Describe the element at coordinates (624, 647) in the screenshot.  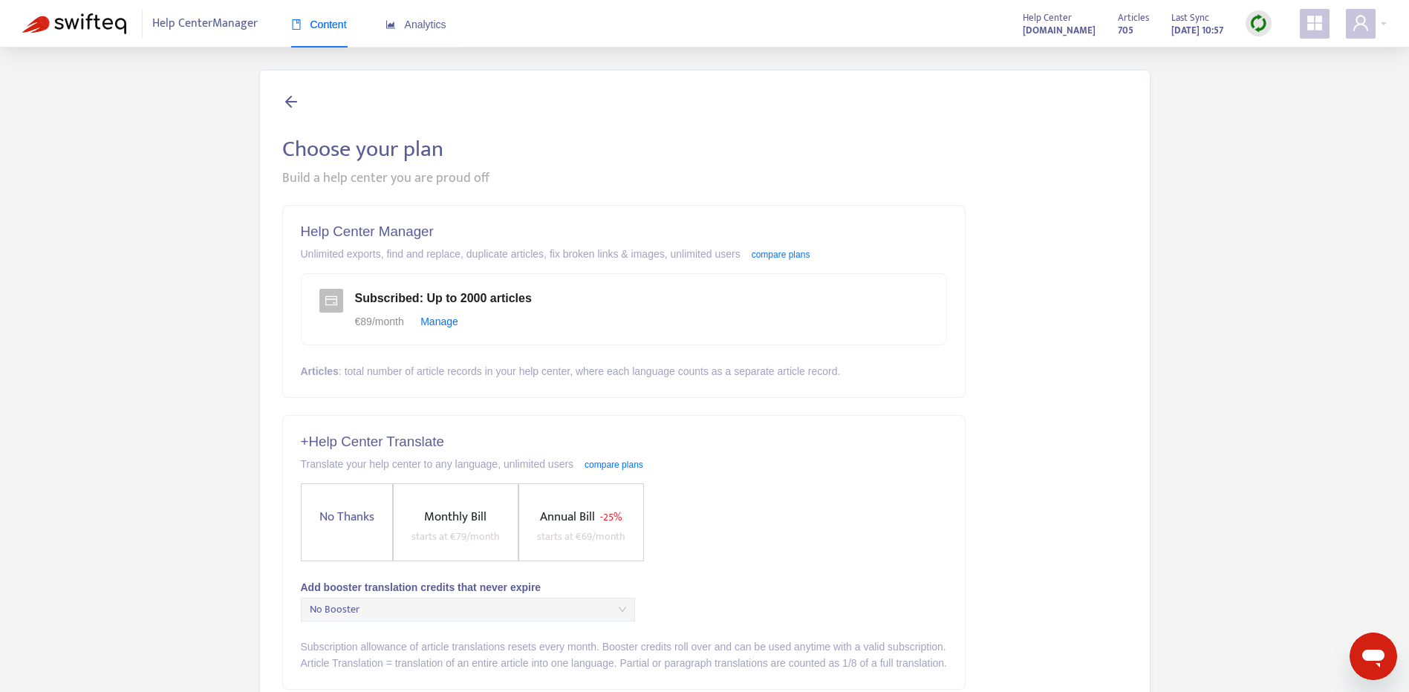
I see `div: Subscription allowance of article translations resets every month. Booster credits roll over and ...` at that location.